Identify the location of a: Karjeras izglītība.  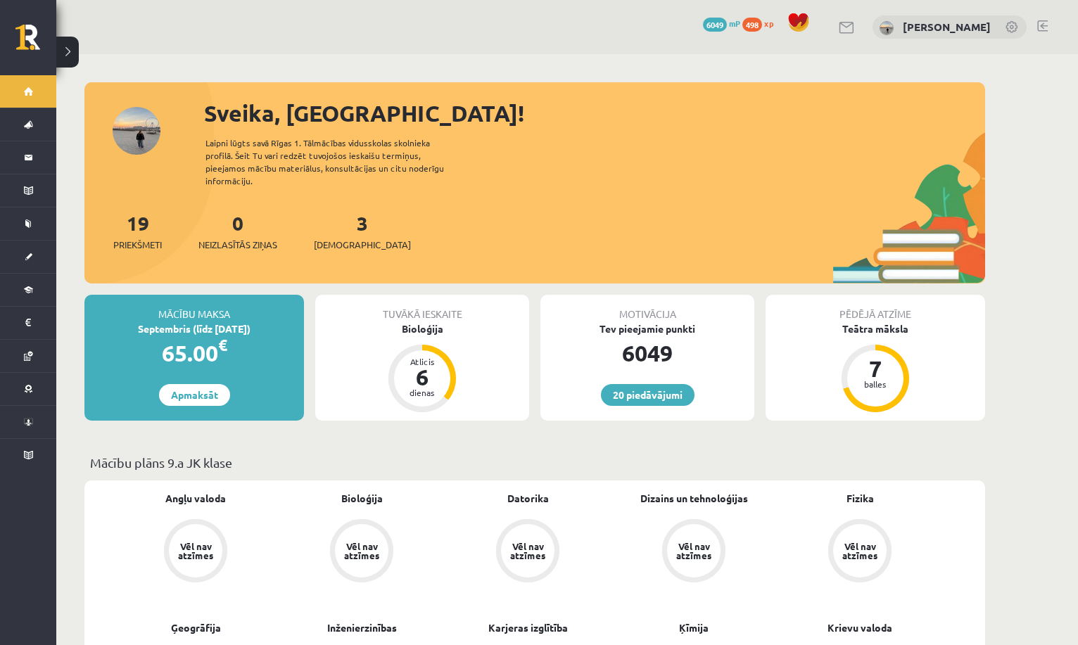
(528, 627).